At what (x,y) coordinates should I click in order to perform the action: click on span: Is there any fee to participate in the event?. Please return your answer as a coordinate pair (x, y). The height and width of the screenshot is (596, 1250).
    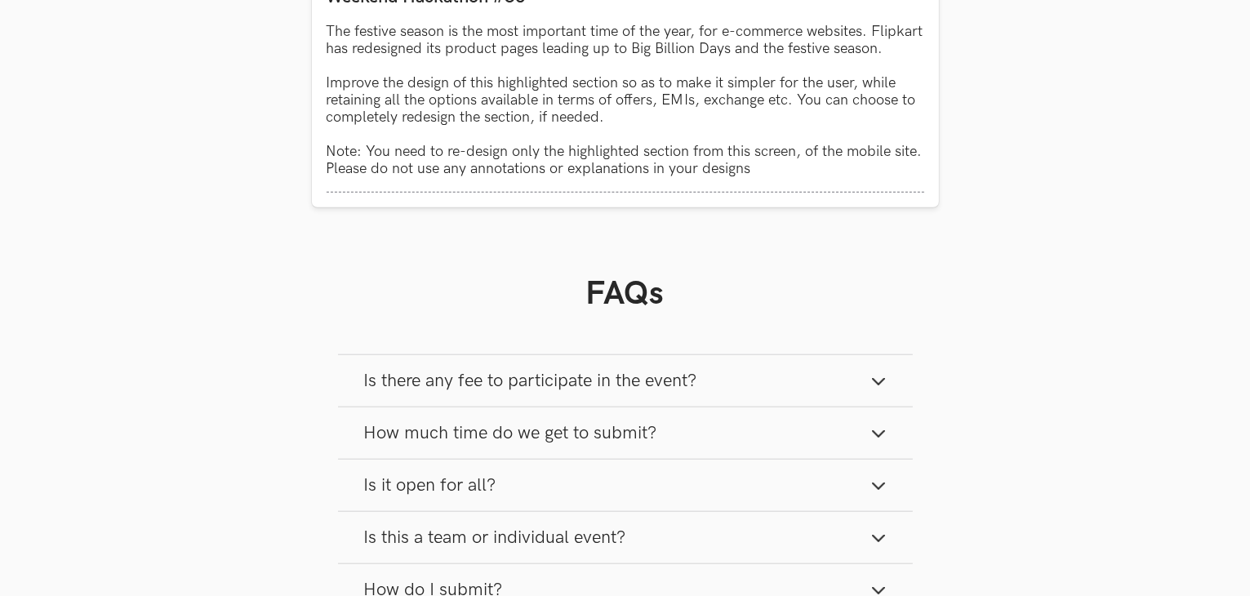
    Looking at the image, I should click on (531, 380).